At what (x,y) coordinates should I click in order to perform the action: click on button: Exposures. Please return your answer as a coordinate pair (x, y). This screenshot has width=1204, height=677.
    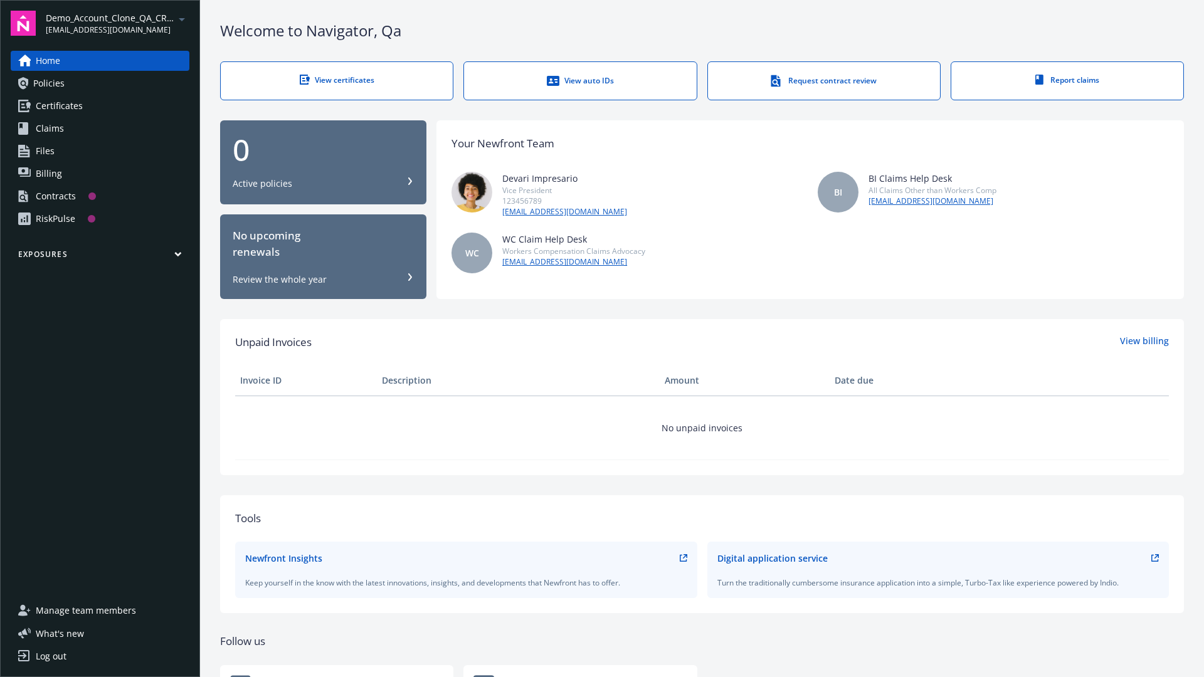
    Looking at the image, I should click on (100, 257).